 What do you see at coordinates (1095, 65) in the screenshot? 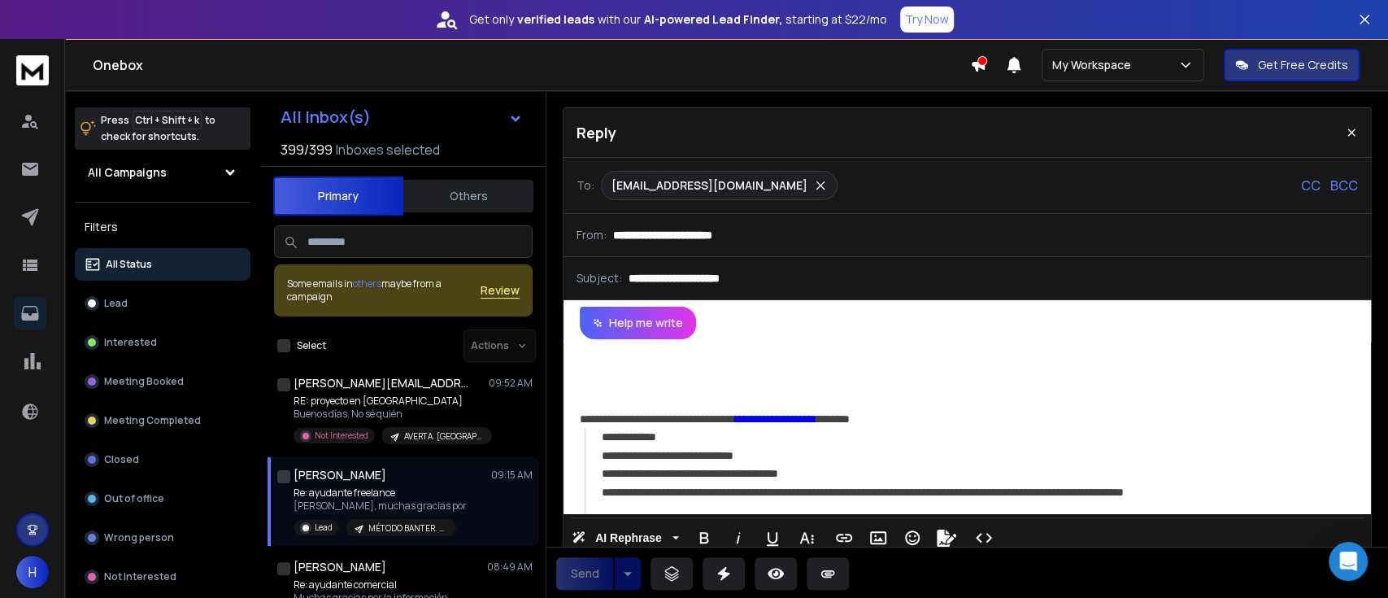
I see `p: My Workspace` at bounding box center [1095, 65].